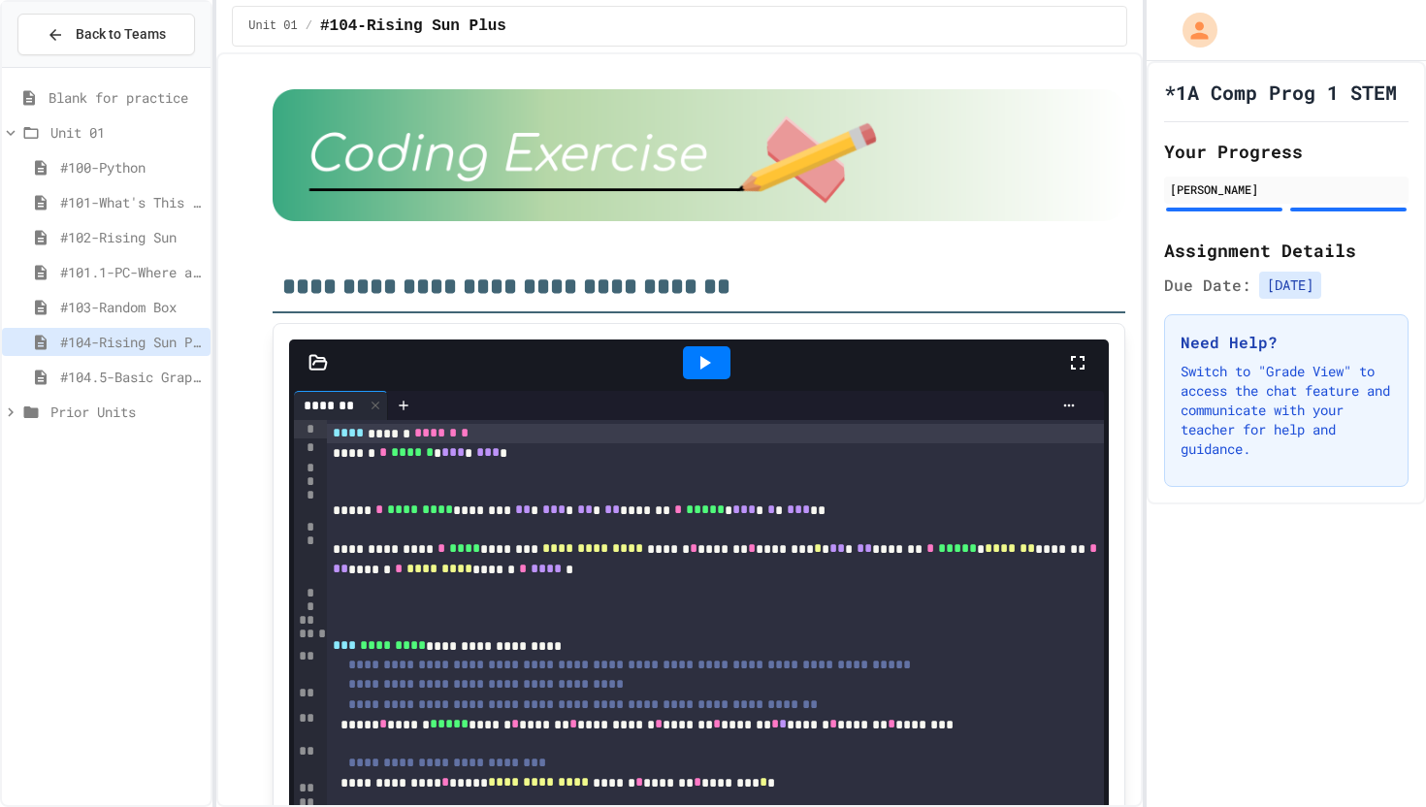 This screenshot has height=807, width=1426. Describe the element at coordinates (1287, 343) in the screenshot. I see `h3: Need Help?` at that location.